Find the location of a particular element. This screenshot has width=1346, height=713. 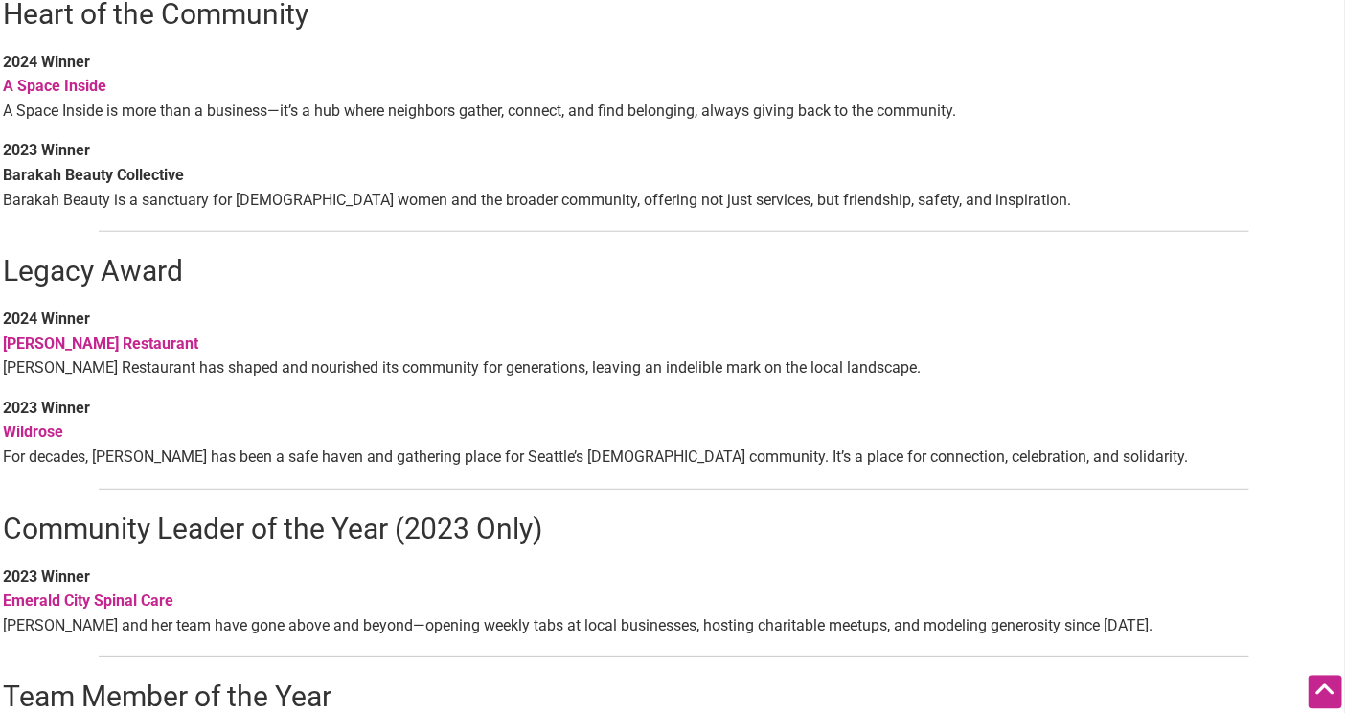

div: Scroll Back to Top is located at coordinates (1324, 691).